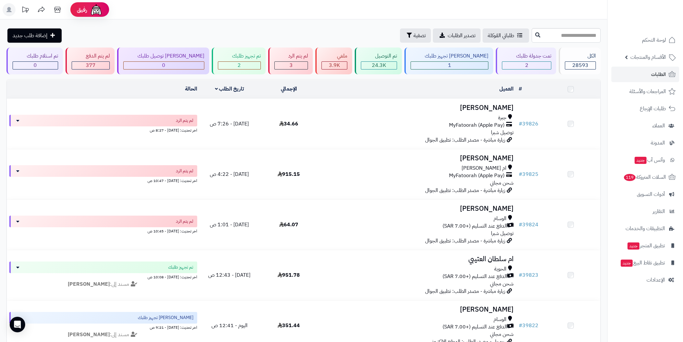  I want to click on a: الحالة, so click(191, 89).